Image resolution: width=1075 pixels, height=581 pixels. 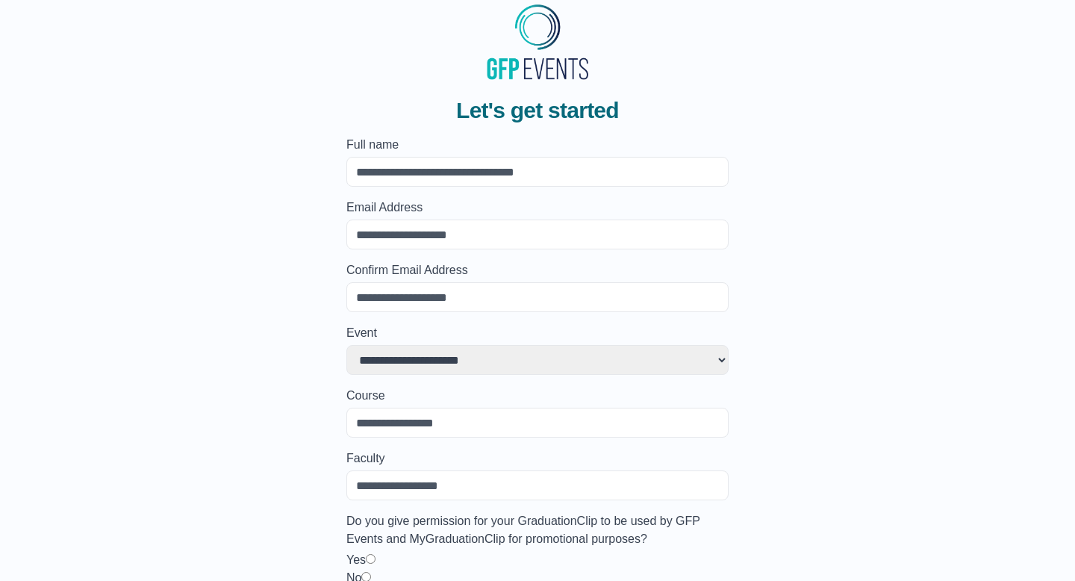 I want to click on label: Faculty, so click(x=538, y=458).